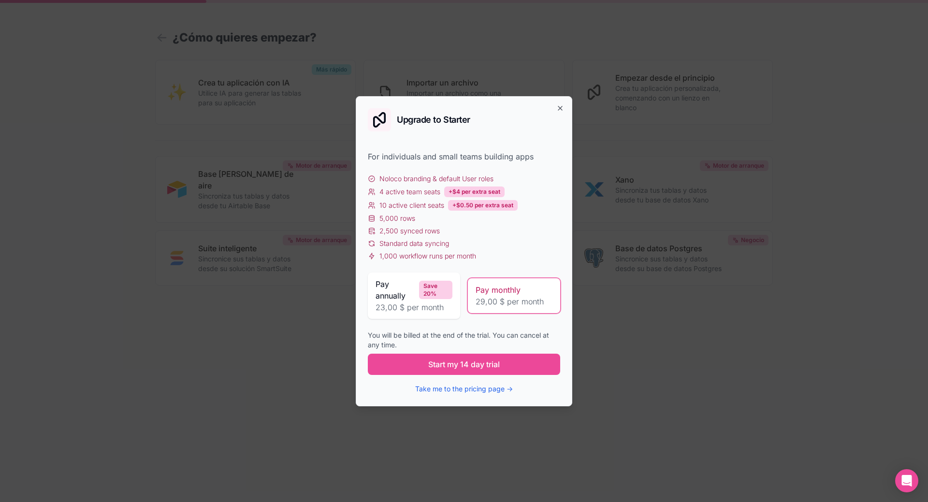  Describe the element at coordinates (464, 340) in the screenshot. I see `div: You will be billed at the end of the trial. You can cancel at any time.` at that location.